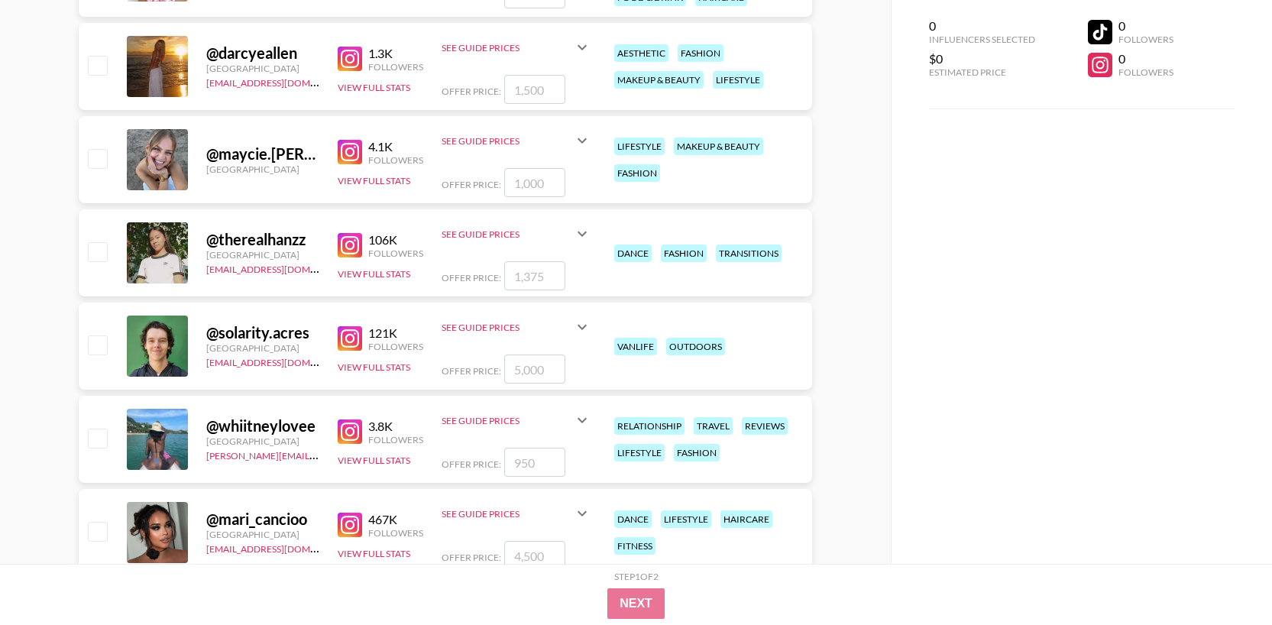 The image size is (1272, 625). Describe the element at coordinates (535, 555) in the screenshot. I see `input: 4,500` at that location.